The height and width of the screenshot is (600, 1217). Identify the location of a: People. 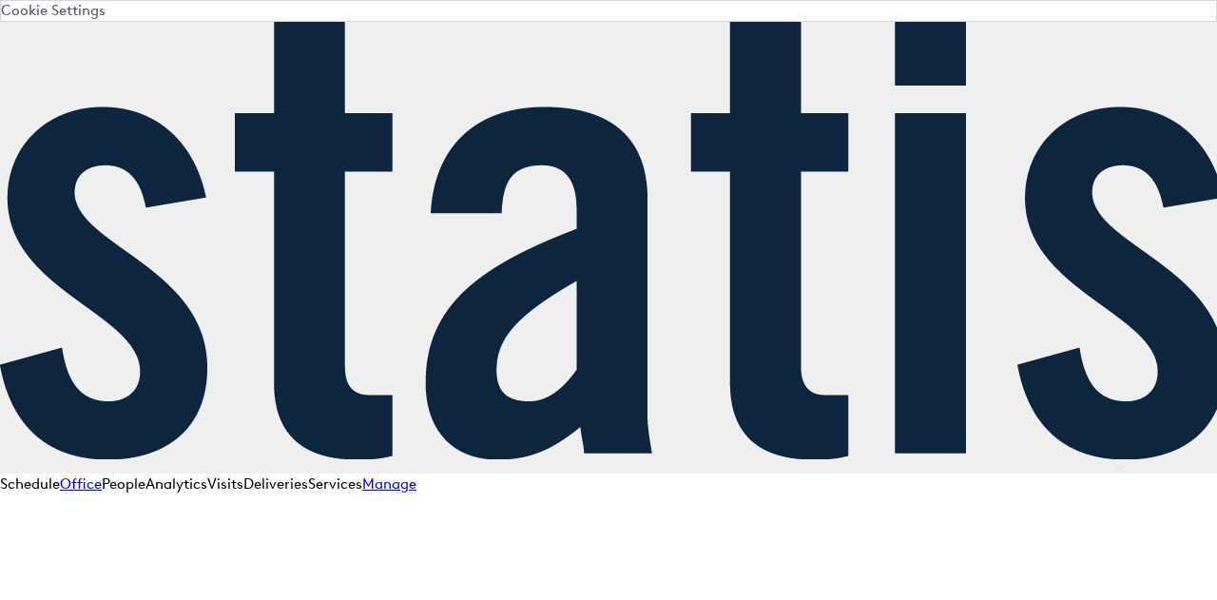
(124, 484).